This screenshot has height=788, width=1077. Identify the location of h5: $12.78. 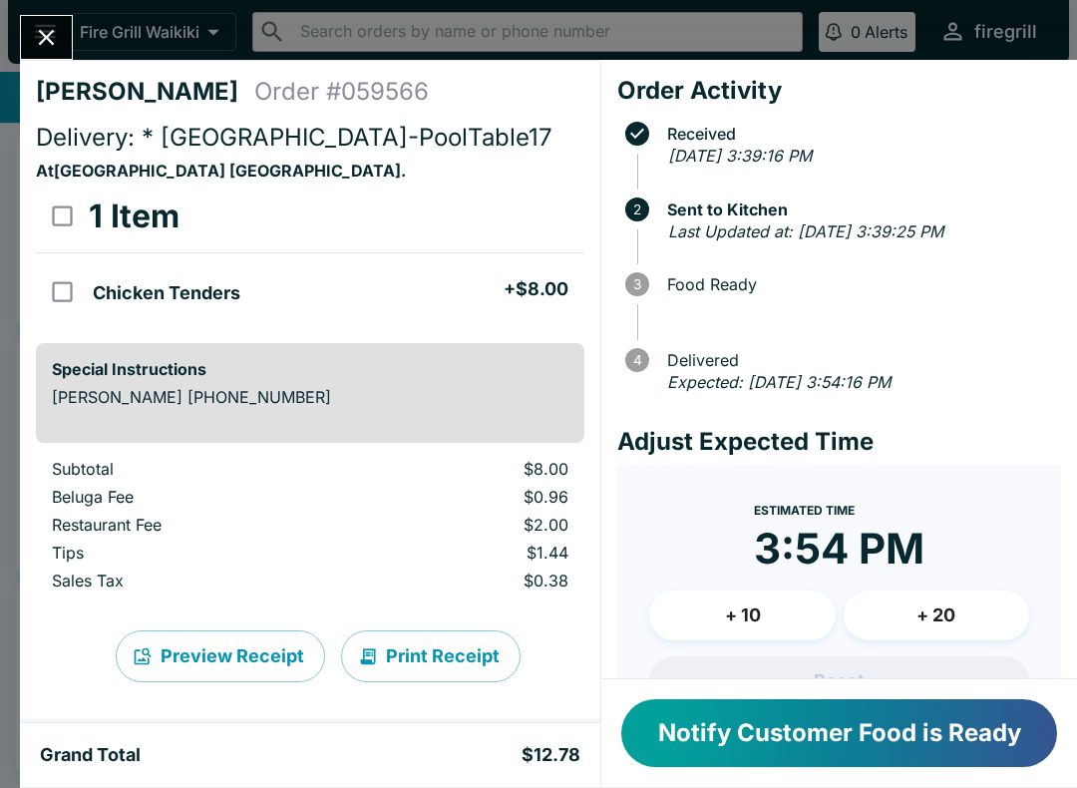
(550, 755).